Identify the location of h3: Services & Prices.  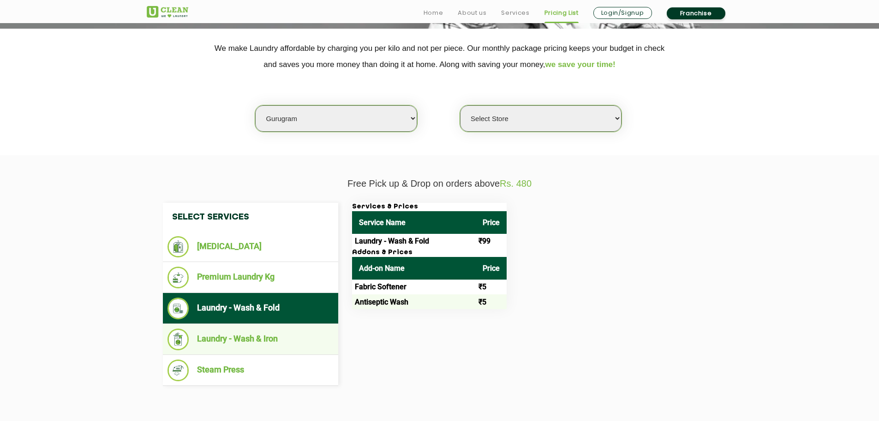
(429, 207).